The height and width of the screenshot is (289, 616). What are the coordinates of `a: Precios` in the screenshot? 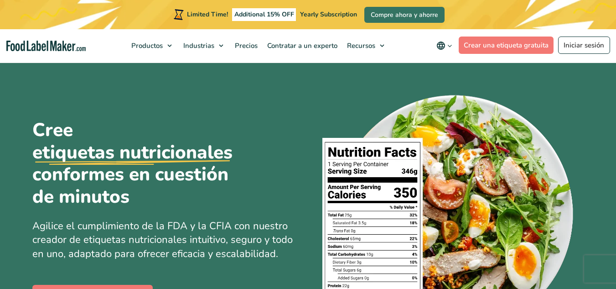 It's located at (245, 46).